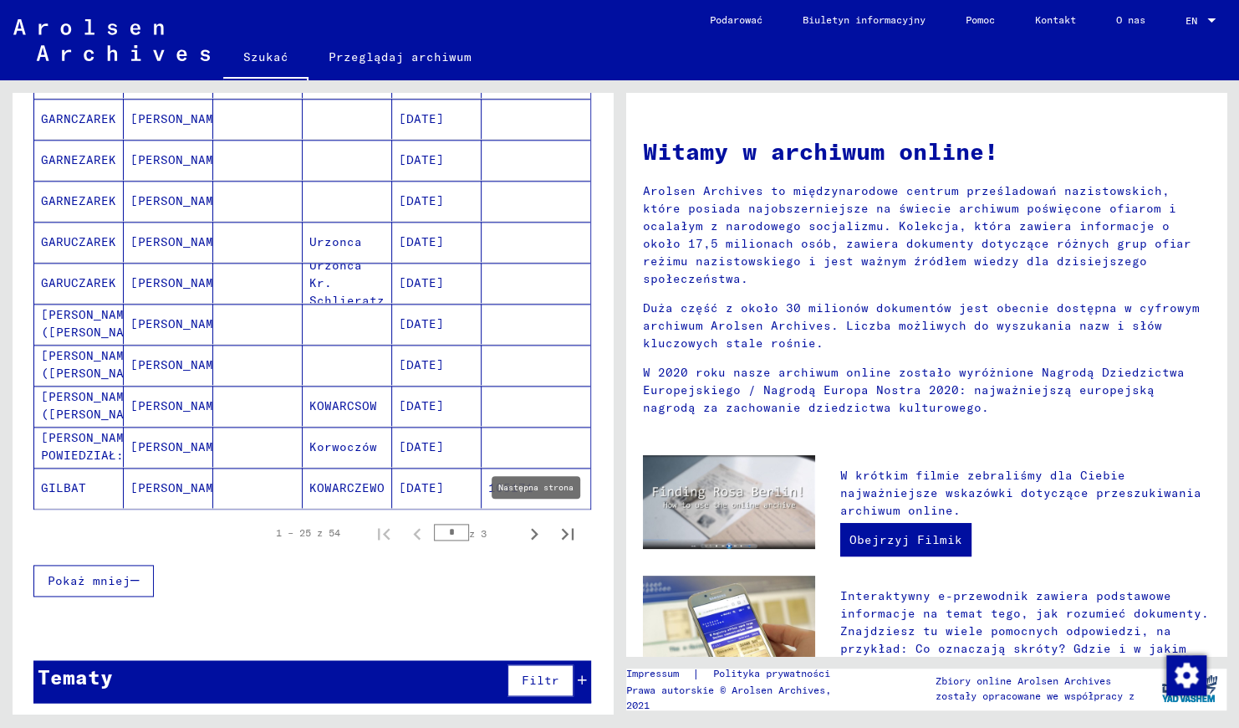  What do you see at coordinates (738, 697) in the screenshot?
I see `p: Prawa autorskie © Arolsen Archives, 2021` at bounding box center [738, 697].